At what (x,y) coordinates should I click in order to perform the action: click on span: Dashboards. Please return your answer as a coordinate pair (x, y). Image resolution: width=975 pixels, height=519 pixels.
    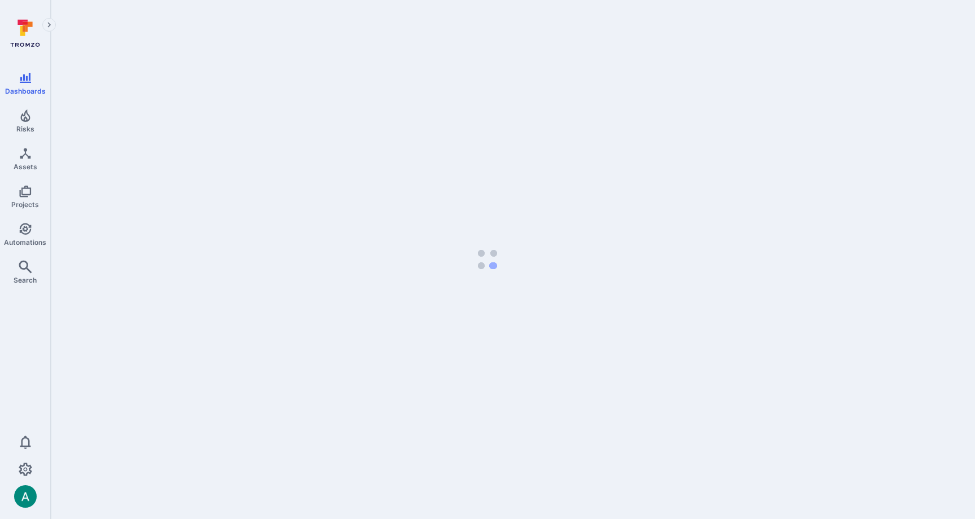
    Looking at the image, I should click on (25, 91).